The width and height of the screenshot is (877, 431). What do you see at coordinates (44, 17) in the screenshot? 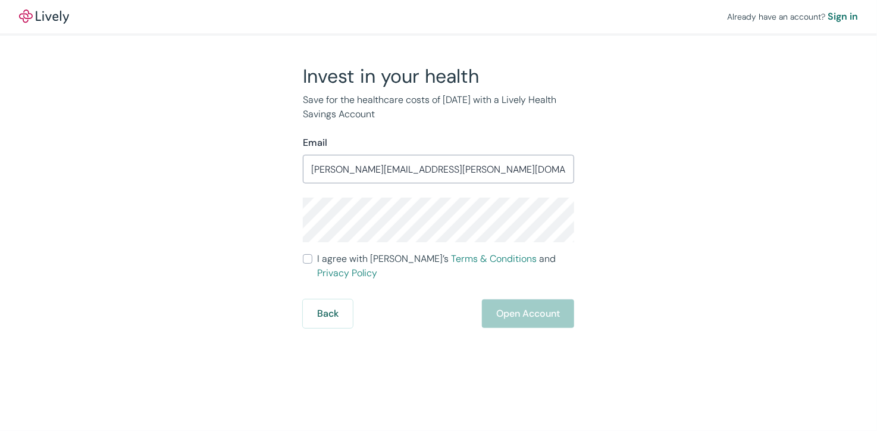
I see `a: LivelyLively` at bounding box center [44, 17].